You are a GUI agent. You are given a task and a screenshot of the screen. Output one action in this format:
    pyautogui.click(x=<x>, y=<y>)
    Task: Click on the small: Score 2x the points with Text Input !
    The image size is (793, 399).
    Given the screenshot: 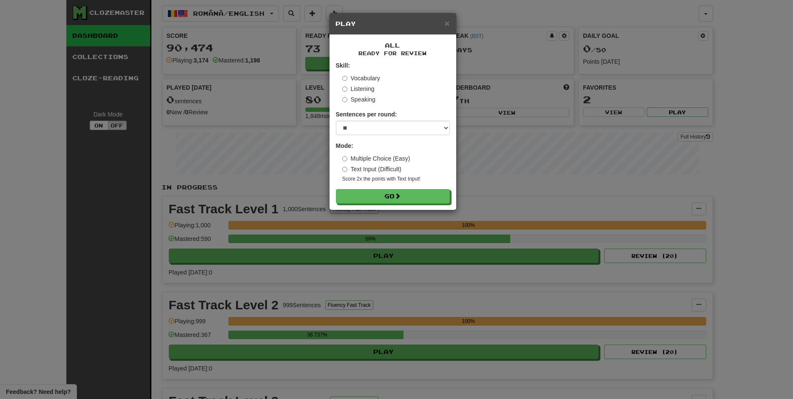 What is the action you would take?
    pyautogui.click(x=396, y=179)
    